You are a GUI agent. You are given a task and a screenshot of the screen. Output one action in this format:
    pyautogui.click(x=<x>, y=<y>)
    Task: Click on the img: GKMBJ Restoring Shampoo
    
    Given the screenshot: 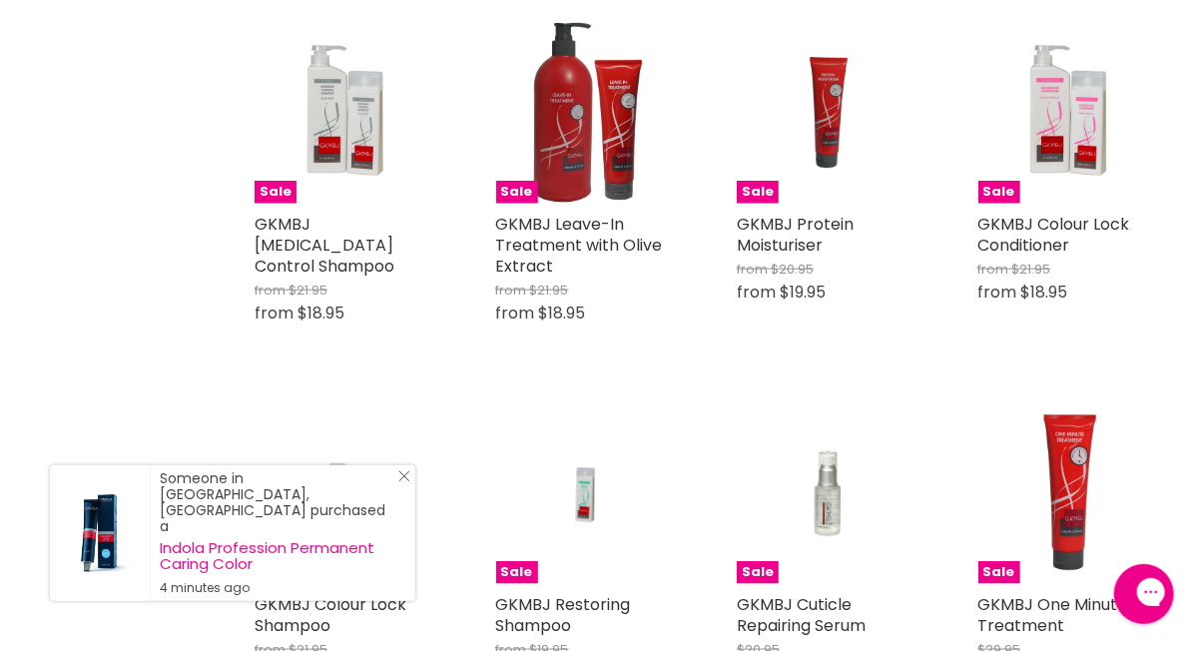 What is the action you would take?
    pyautogui.click(x=586, y=493)
    